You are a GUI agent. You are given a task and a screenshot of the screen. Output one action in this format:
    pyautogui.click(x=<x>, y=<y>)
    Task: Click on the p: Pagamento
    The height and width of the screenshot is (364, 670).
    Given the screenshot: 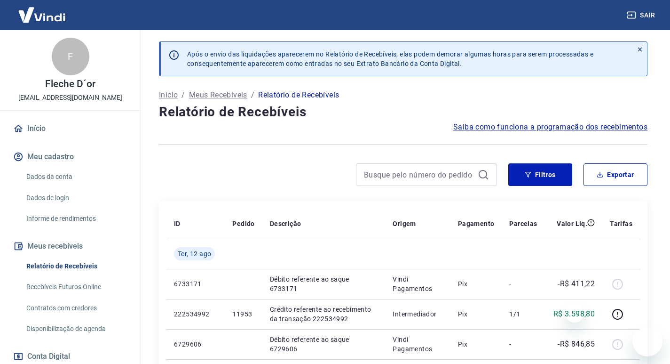 What is the action you would take?
    pyautogui.click(x=476, y=223)
    